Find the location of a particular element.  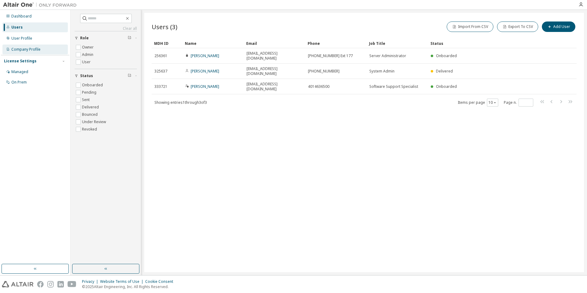

div: Privacy is located at coordinates (91, 282).